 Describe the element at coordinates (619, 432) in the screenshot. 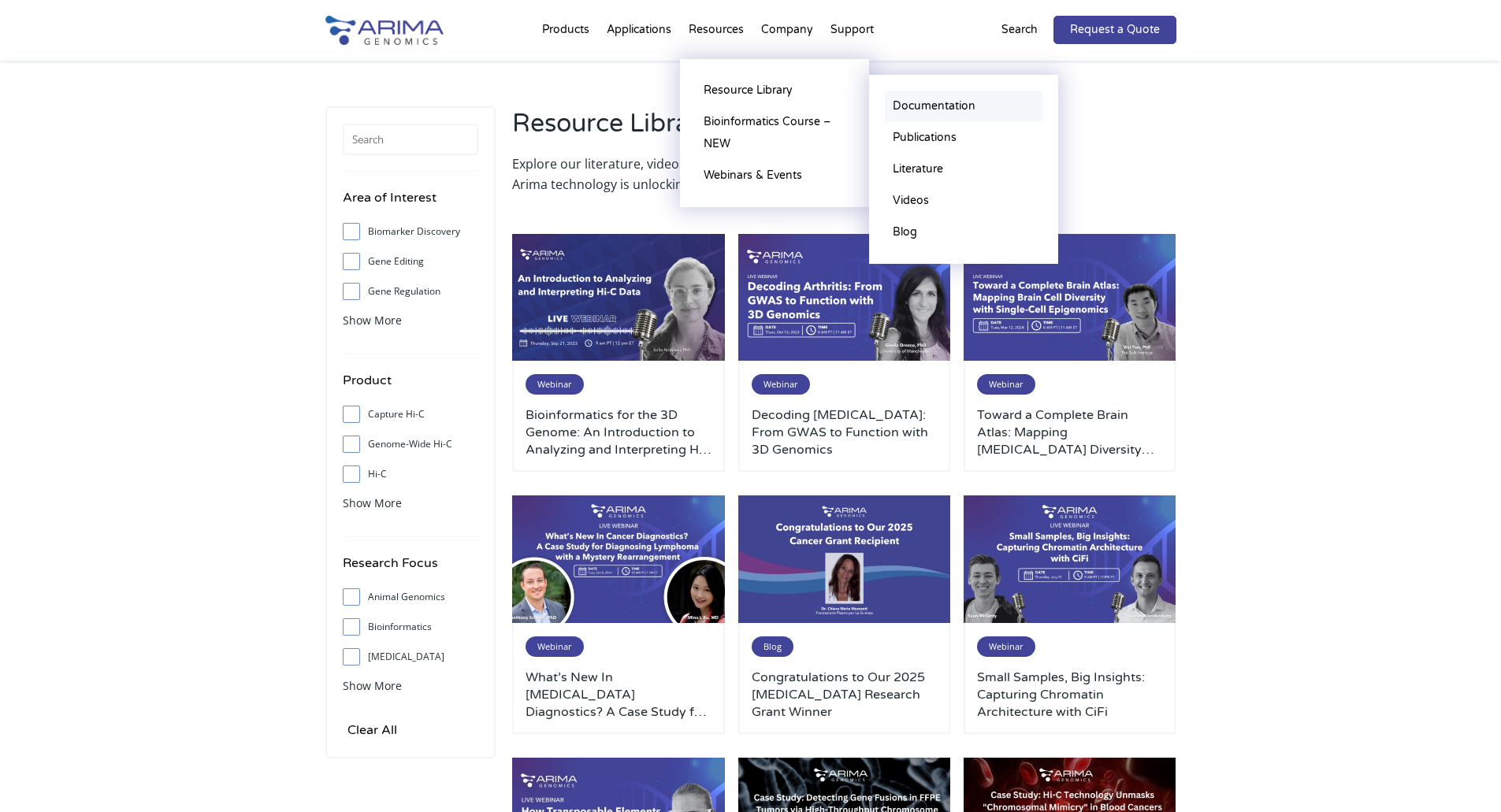

I see `h3: Bioinformatics for the 3D Genome: An Introduction to Analyzing and Interpreting Hi-C Data` at that location.